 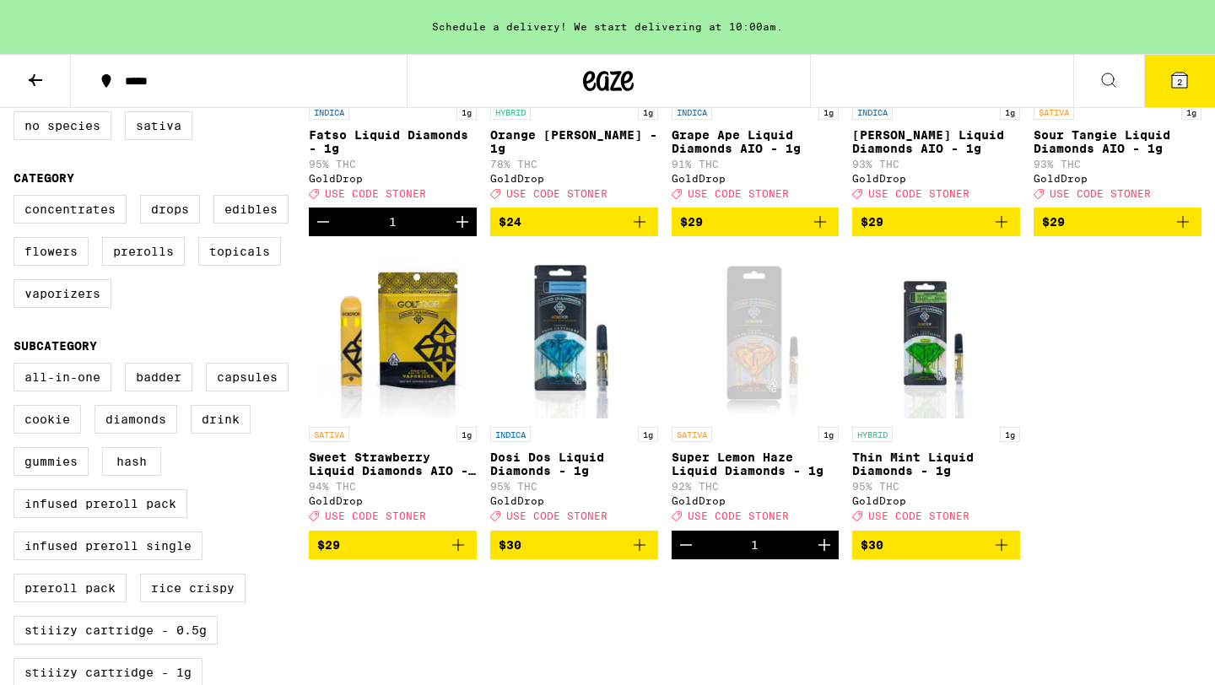 What do you see at coordinates (220, 419) in the screenshot?
I see `label: Drink` at bounding box center [220, 419].